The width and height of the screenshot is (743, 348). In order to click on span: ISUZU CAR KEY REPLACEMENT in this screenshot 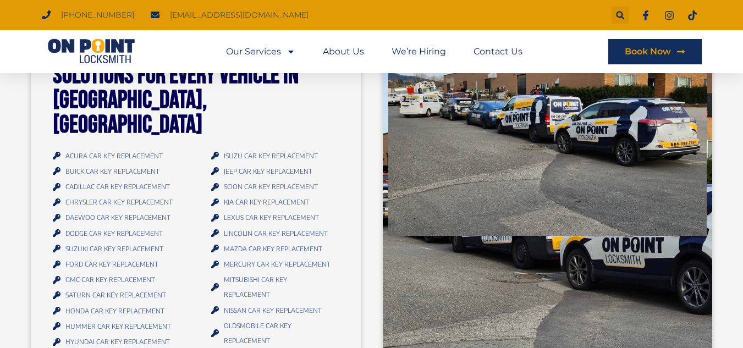, I will do `click(270, 156)`.